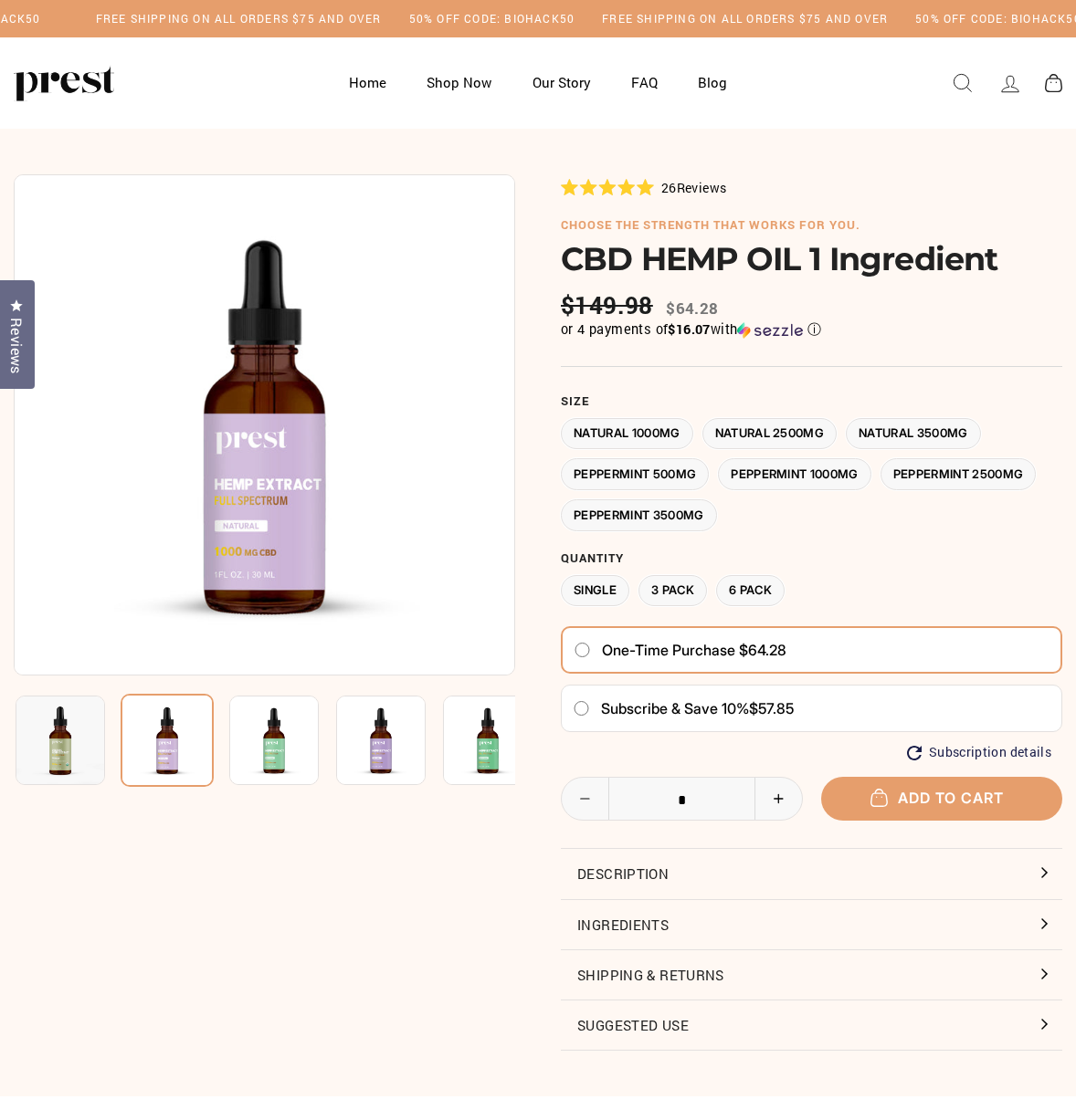  Describe the element at coordinates (562, 82) in the screenshot. I see `a: Our Story` at that location.